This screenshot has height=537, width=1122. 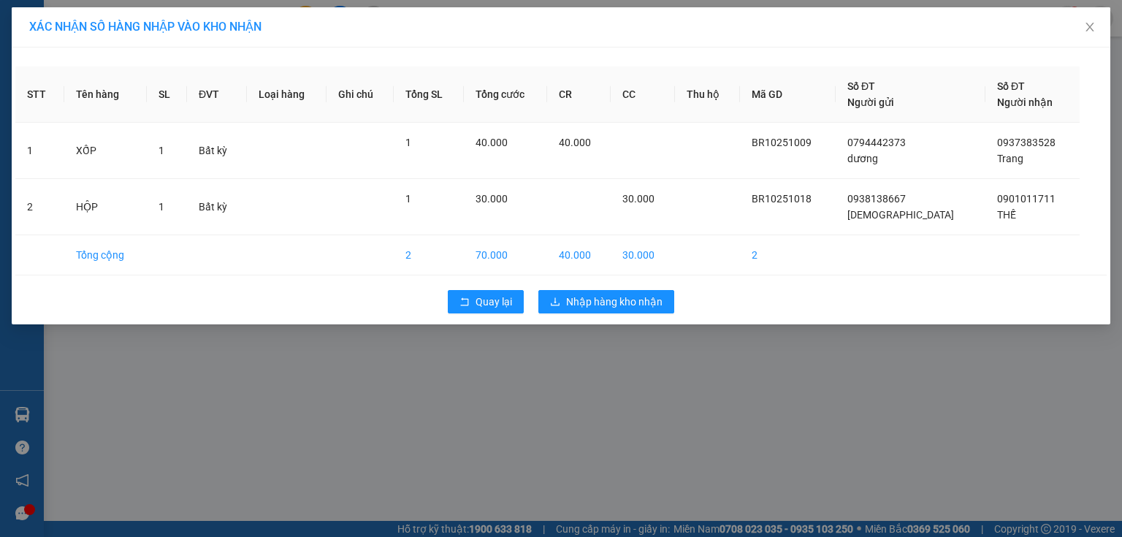 What do you see at coordinates (286, 94) in the screenshot?
I see `th: Loại hàng` at bounding box center [286, 94].